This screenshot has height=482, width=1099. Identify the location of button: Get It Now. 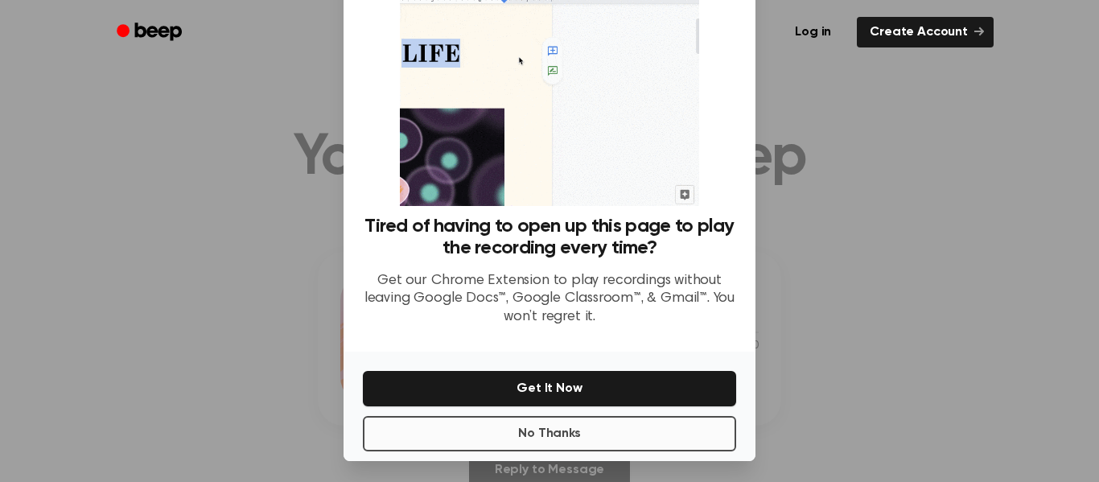
(549, 388).